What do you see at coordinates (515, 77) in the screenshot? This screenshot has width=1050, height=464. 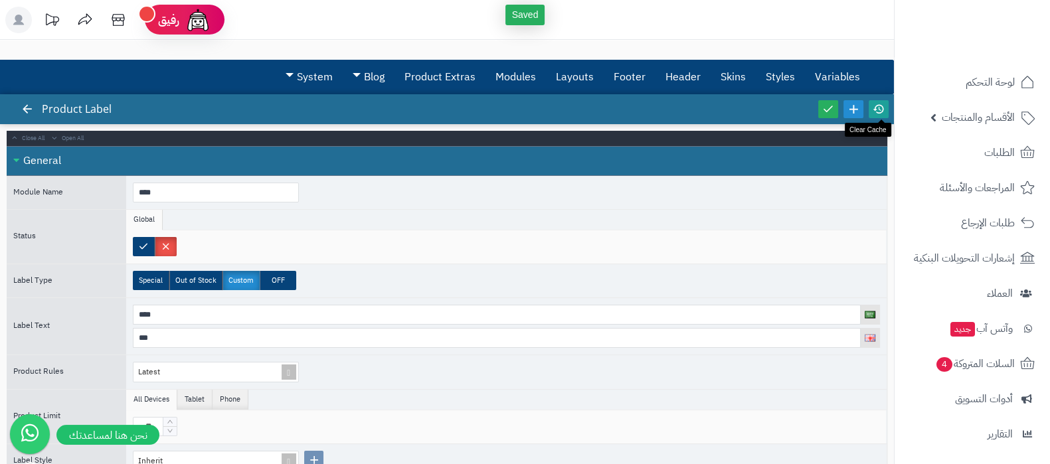 I see `a: Modules` at bounding box center [515, 77].